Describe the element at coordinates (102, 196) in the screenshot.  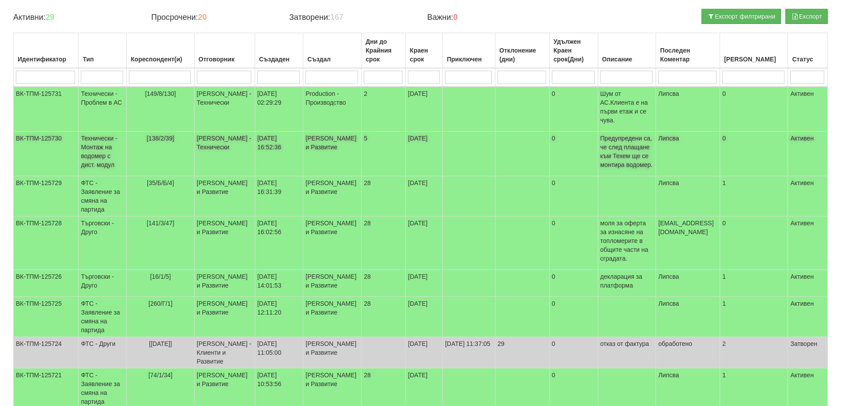
I see `td: ФТС - Заявление за смяна на партида` at that location.